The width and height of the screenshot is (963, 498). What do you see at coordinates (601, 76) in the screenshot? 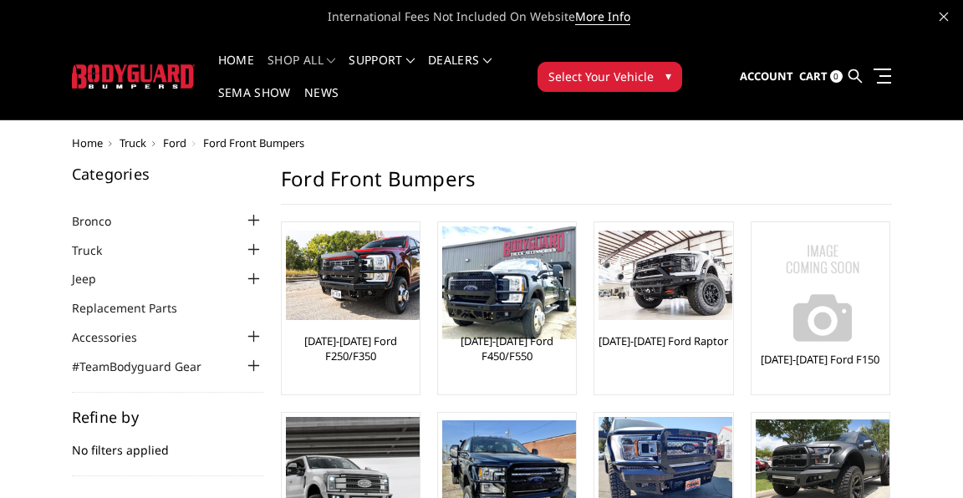
I see `span: Select Your Vehicle` at bounding box center [601, 76].